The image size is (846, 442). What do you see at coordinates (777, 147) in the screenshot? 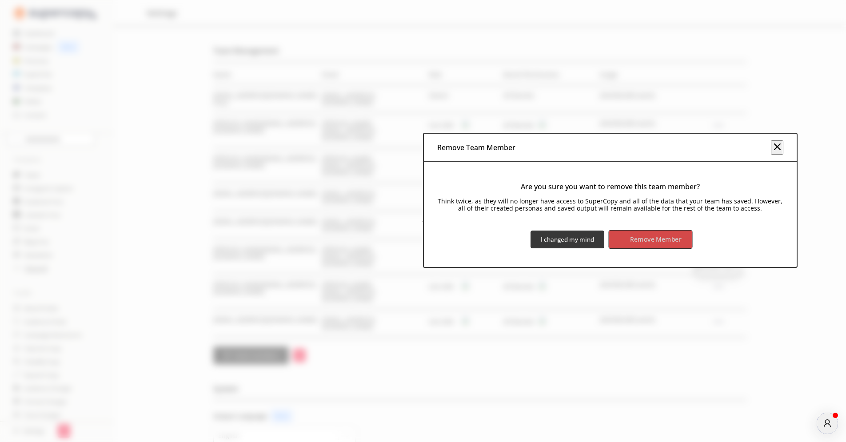
I see `img: Close` at bounding box center [777, 147].